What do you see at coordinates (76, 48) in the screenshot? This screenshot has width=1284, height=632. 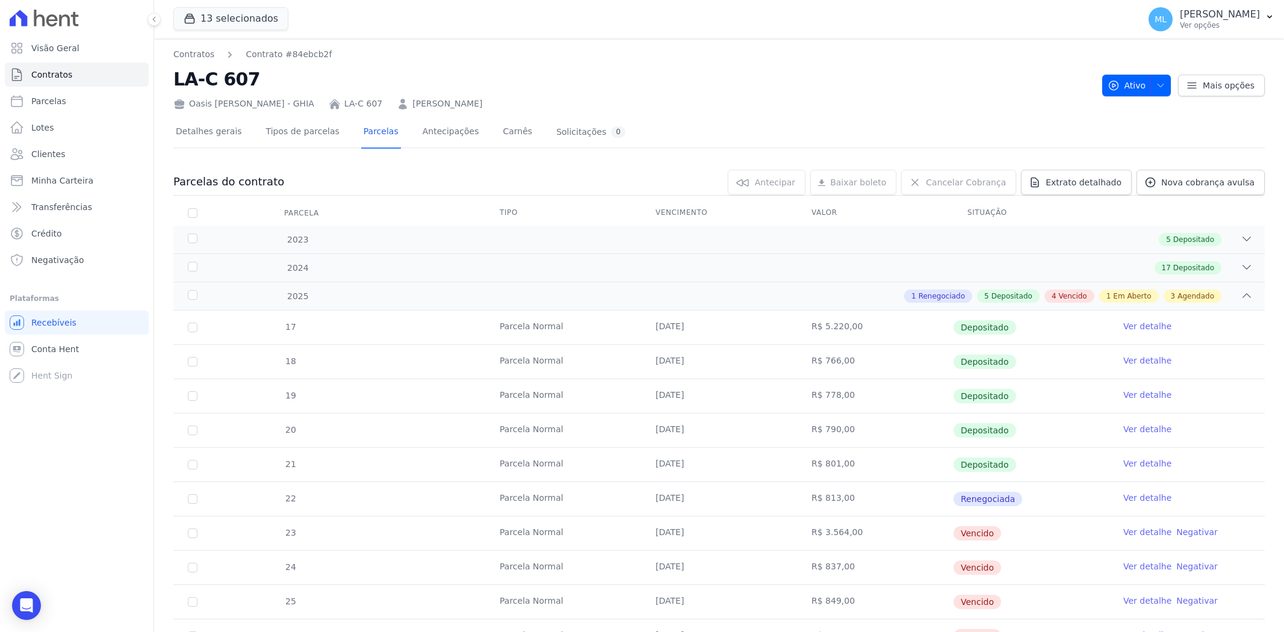 I see `a: Visão Geral` at bounding box center [76, 48].